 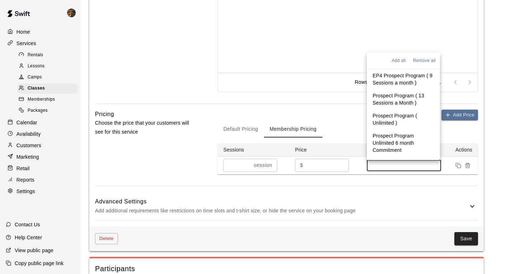 What do you see at coordinates (36, 89) in the screenshot?
I see `span: Classes` at bounding box center [36, 89].